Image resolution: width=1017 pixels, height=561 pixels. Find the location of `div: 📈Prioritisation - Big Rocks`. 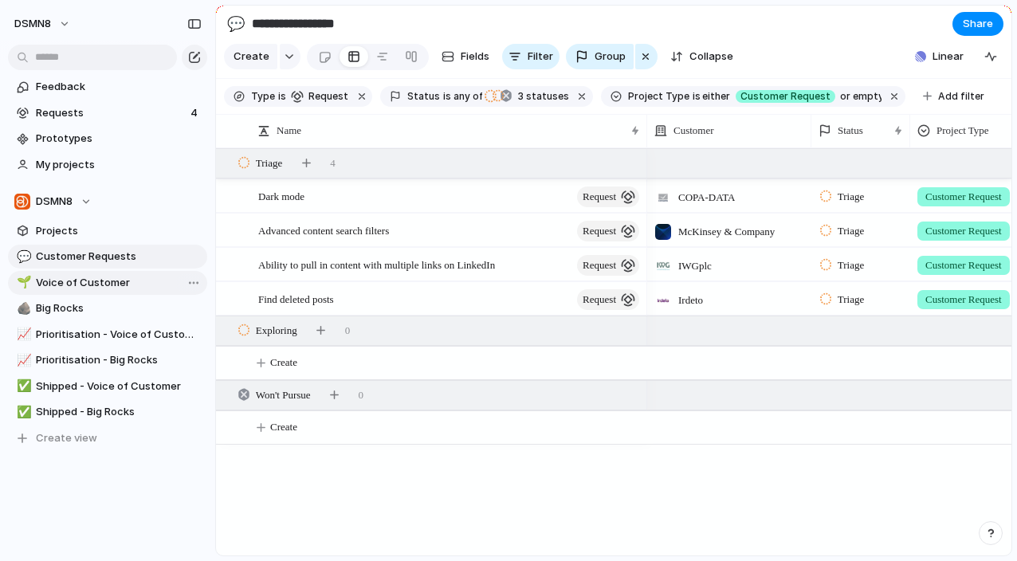

div: 📈Prioritisation - Big Rocks is located at coordinates (108, 360).